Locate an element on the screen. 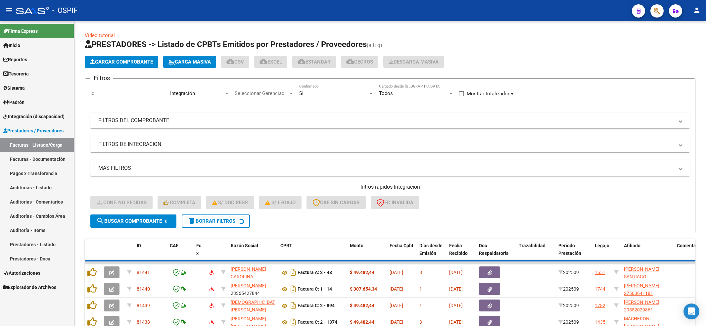 The height and width of the screenshot is (326, 706). span: Doc Respaldatoria is located at coordinates (494, 249).